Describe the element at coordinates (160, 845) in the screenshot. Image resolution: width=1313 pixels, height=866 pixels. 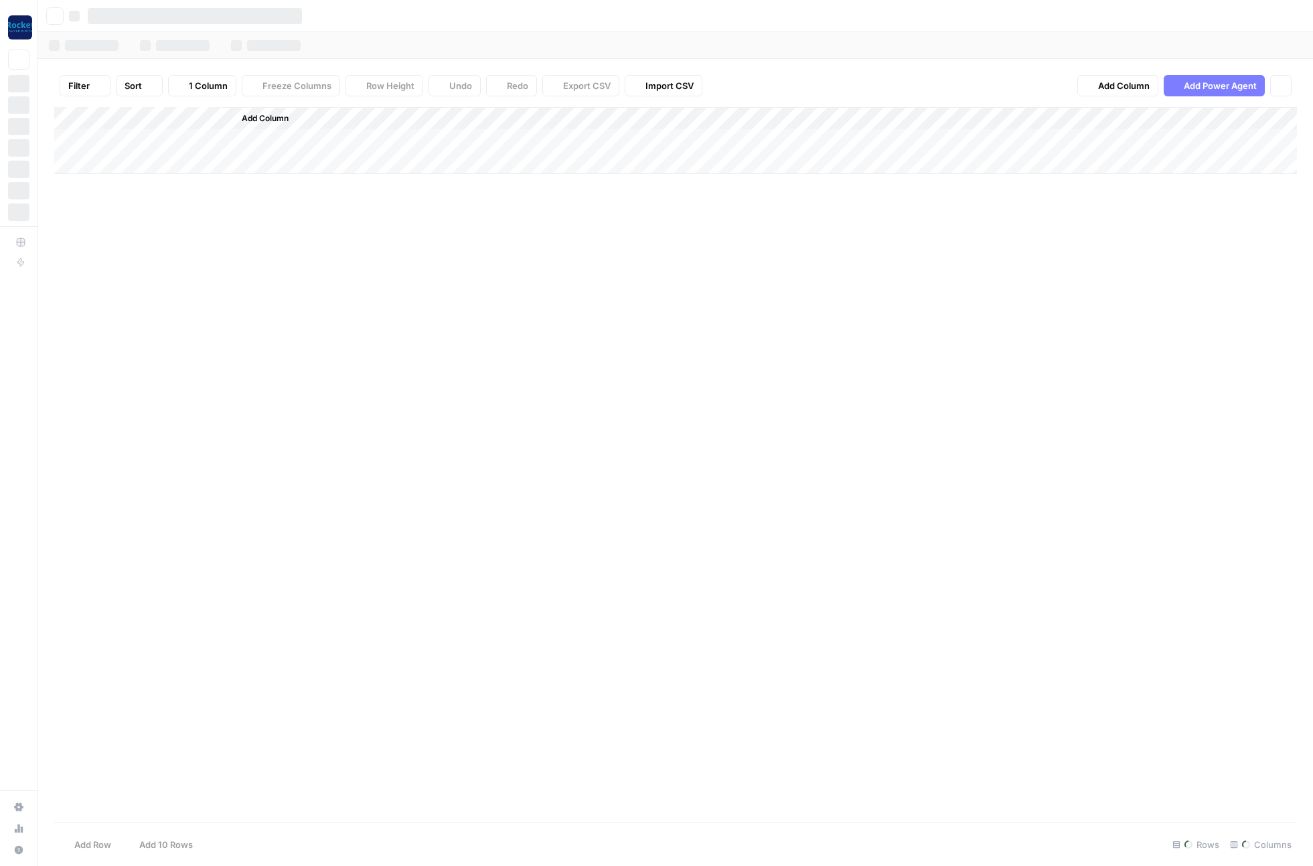
I see `button: Add 10 Rows` at that location.